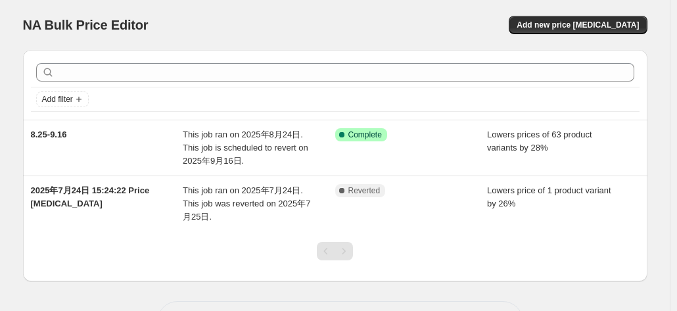 This screenshot has width=677, height=311. I want to click on span: Lowers prices of 63 product variants by 28%, so click(540, 141).